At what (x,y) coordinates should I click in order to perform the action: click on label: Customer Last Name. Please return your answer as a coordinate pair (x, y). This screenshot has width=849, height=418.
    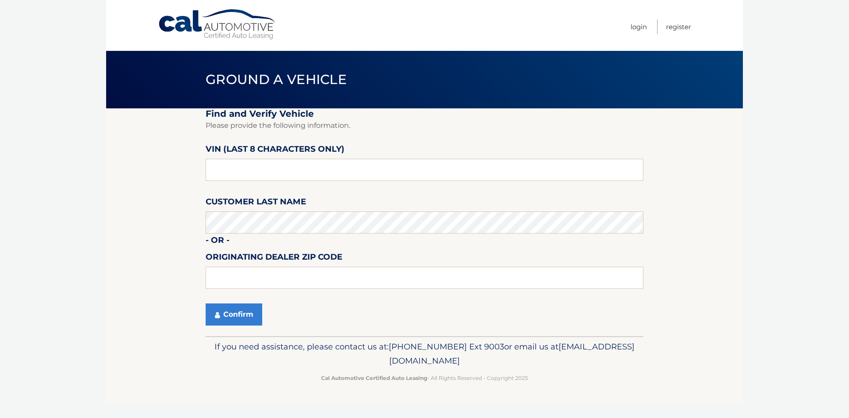
    Looking at the image, I should click on (256, 203).